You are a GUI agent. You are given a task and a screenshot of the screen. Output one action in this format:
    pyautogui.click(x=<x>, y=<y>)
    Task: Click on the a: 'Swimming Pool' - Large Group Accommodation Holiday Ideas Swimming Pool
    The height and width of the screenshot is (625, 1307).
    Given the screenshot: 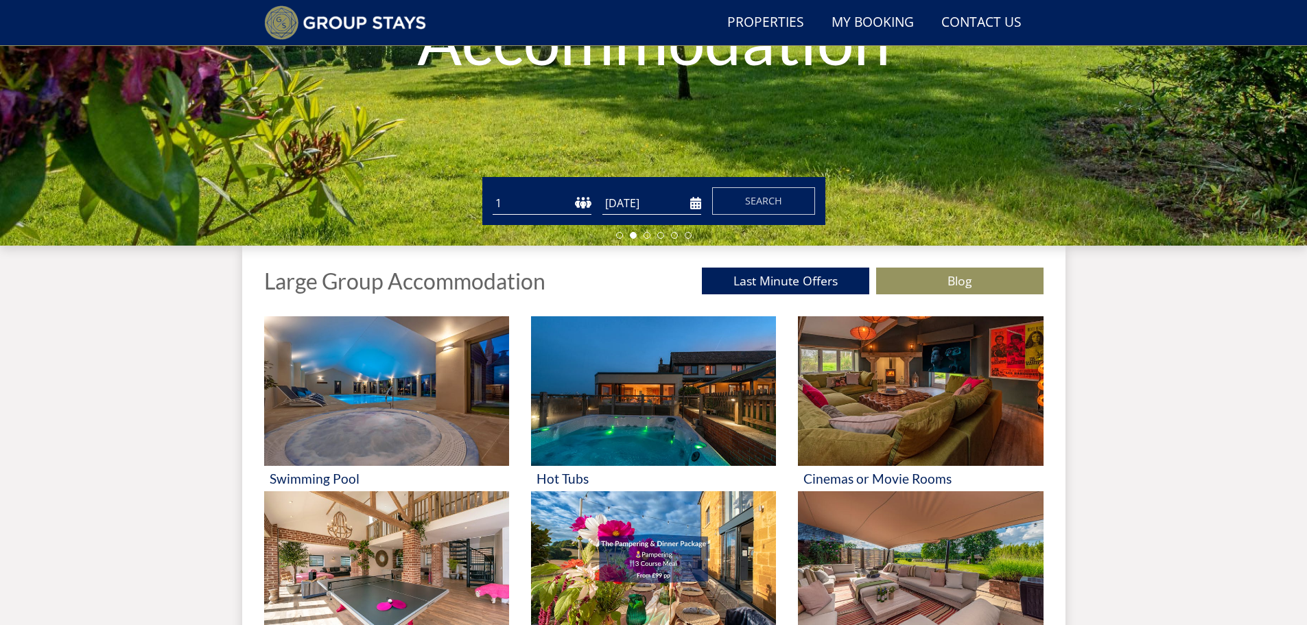 What is the action you would take?
    pyautogui.click(x=386, y=403)
    